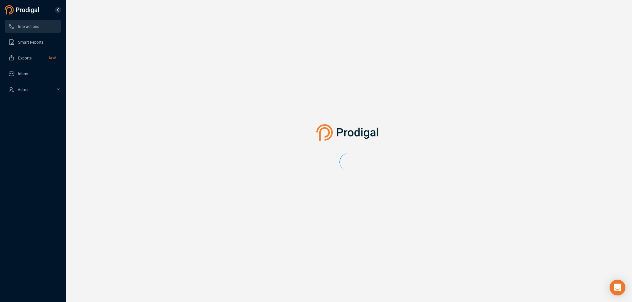 The image size is (632, 302). Describe the element at coordinates (33, 74) in the screenshot. I see `li: Inbox` at that location.